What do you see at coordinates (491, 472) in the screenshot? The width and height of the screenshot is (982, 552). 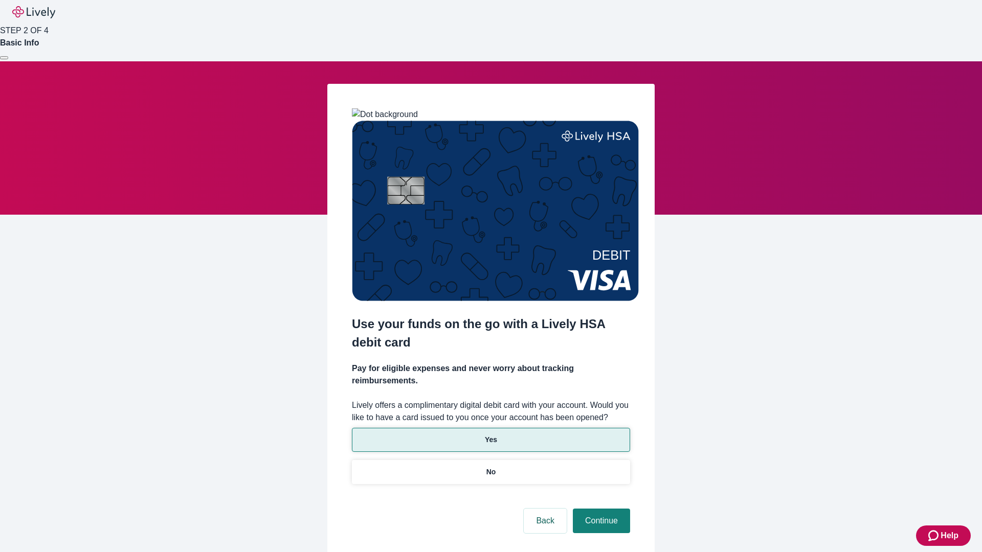 I see `button: No` at bounding box center [491, 472].